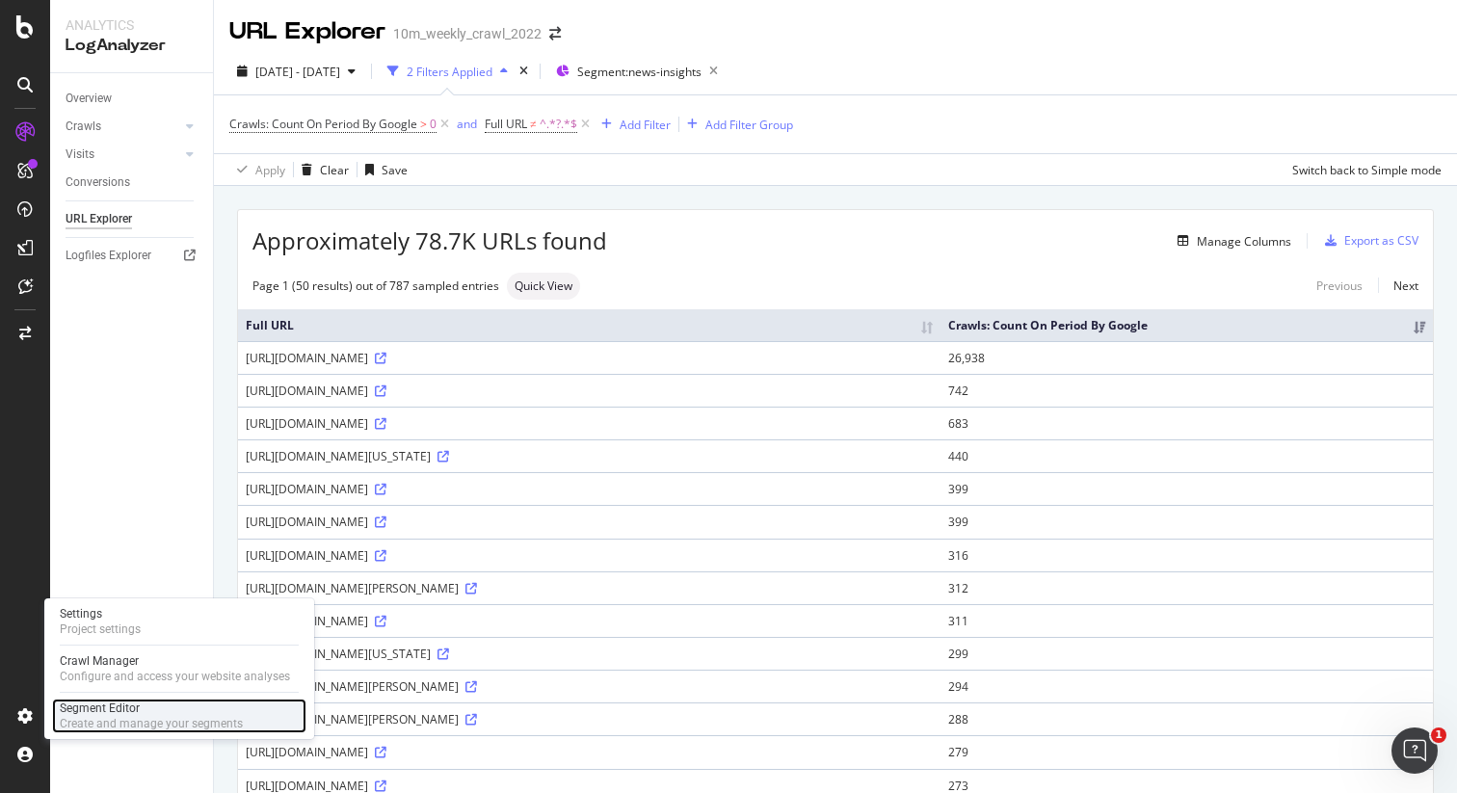 Image resolution: width=1457 pixels, height=793 pixels. Describe the element at coordinates (122, 126) in the screenshot. I see `a: Crawls` at that location.